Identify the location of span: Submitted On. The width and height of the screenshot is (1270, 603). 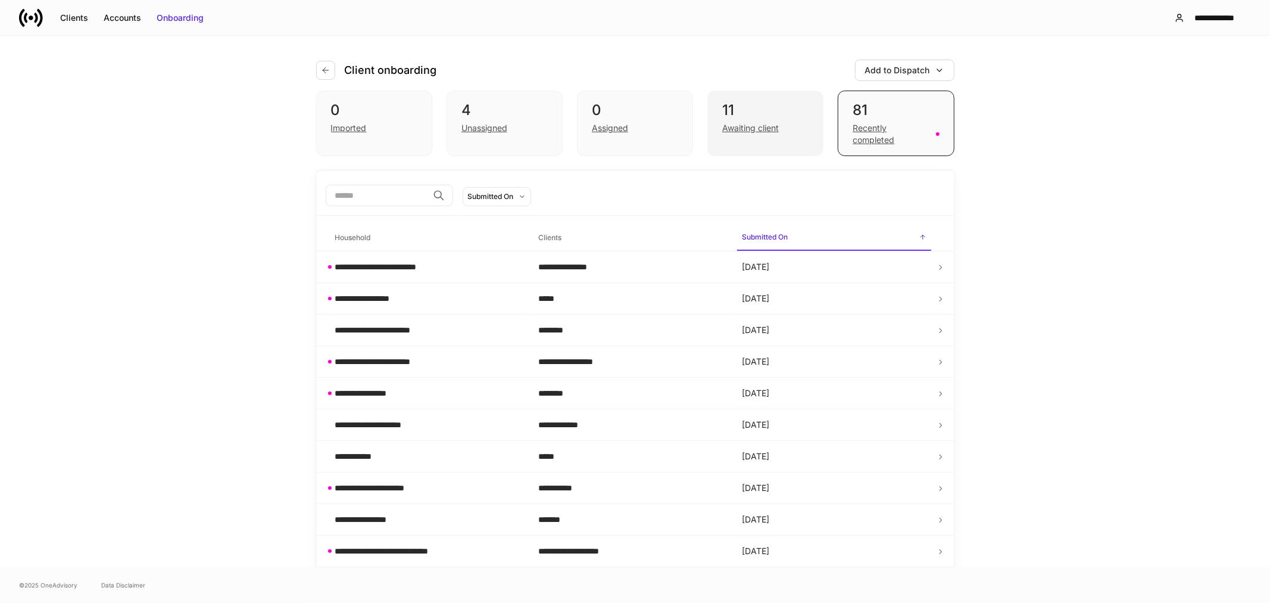
(834, 238).